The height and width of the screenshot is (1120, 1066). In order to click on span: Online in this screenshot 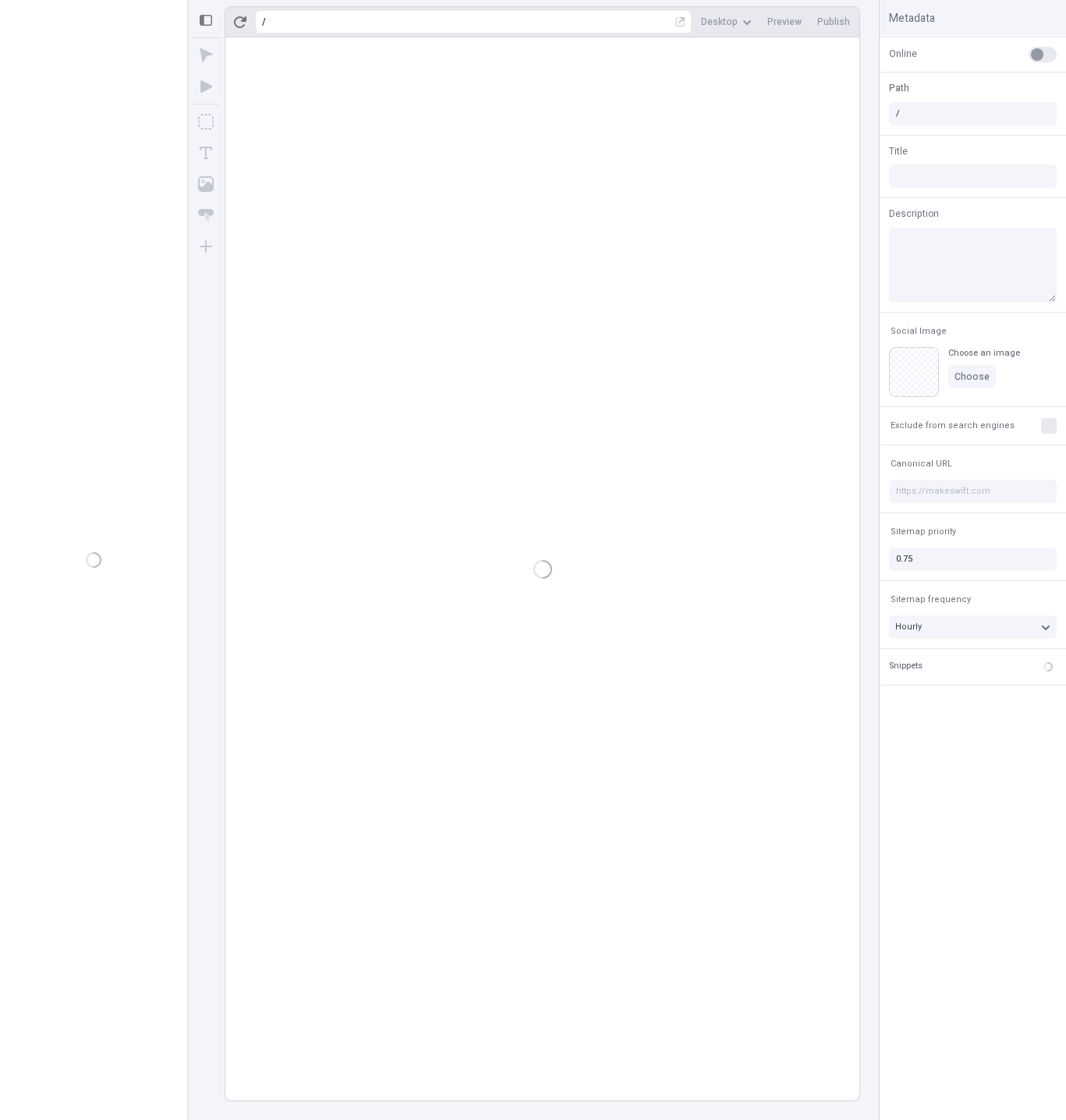, I will do `click(903, 54)`.